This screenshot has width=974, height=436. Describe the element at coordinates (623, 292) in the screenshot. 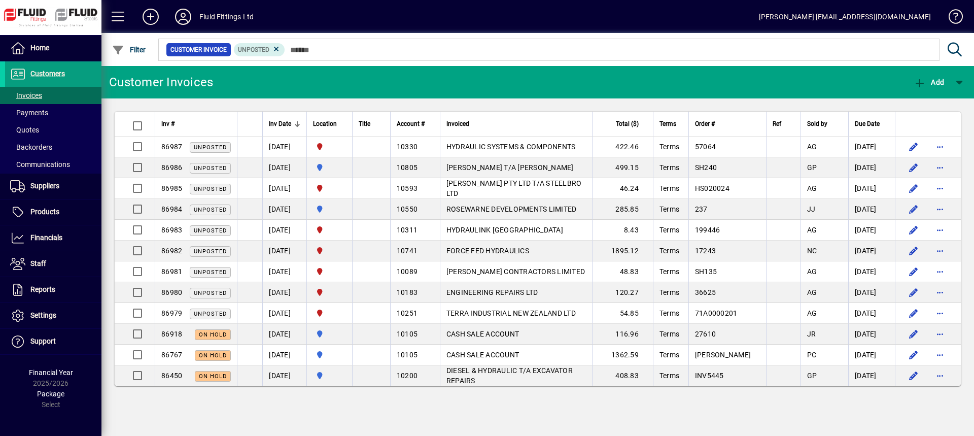

I see `td: 120.27` at that location.